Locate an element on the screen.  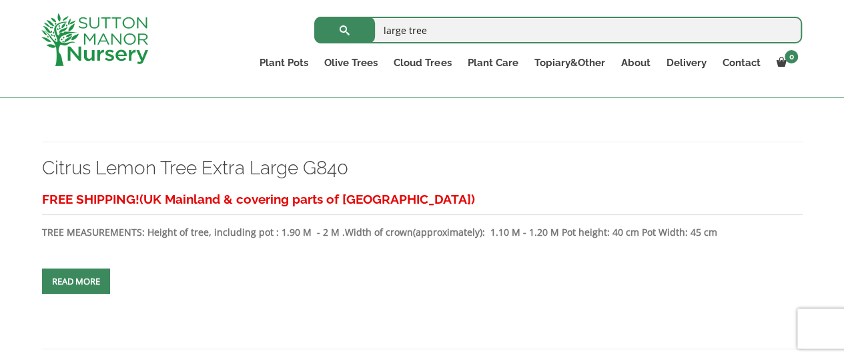
img: logo is located at coordinates (95, 39).